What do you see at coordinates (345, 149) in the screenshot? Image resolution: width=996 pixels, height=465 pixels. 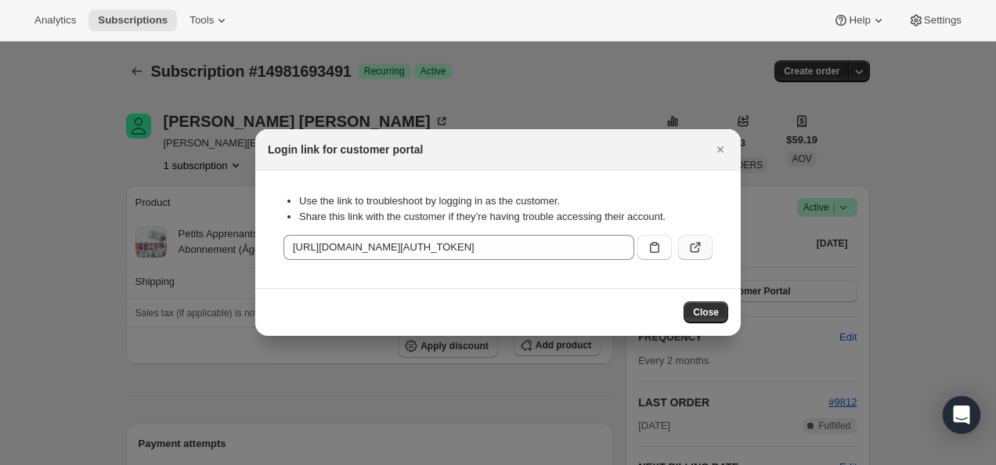 I see `h2: Login link for customer portal` at bounding box center [345, 149].